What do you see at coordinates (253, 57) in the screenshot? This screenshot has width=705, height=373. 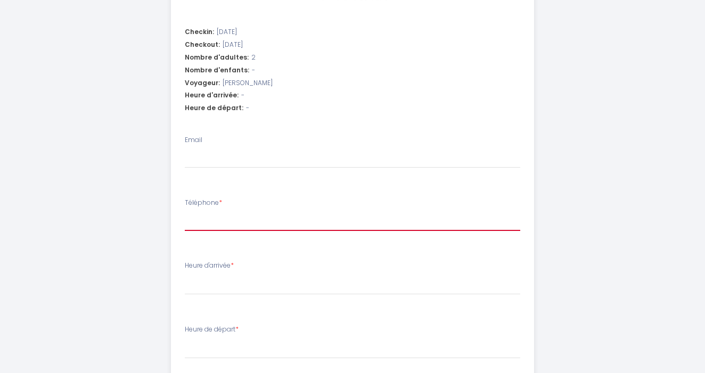 I see `span: 2` at bounding box center [253, 57].